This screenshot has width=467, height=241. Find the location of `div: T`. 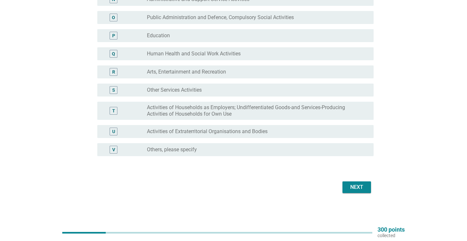

div: T is located at coordinates (113, 111).